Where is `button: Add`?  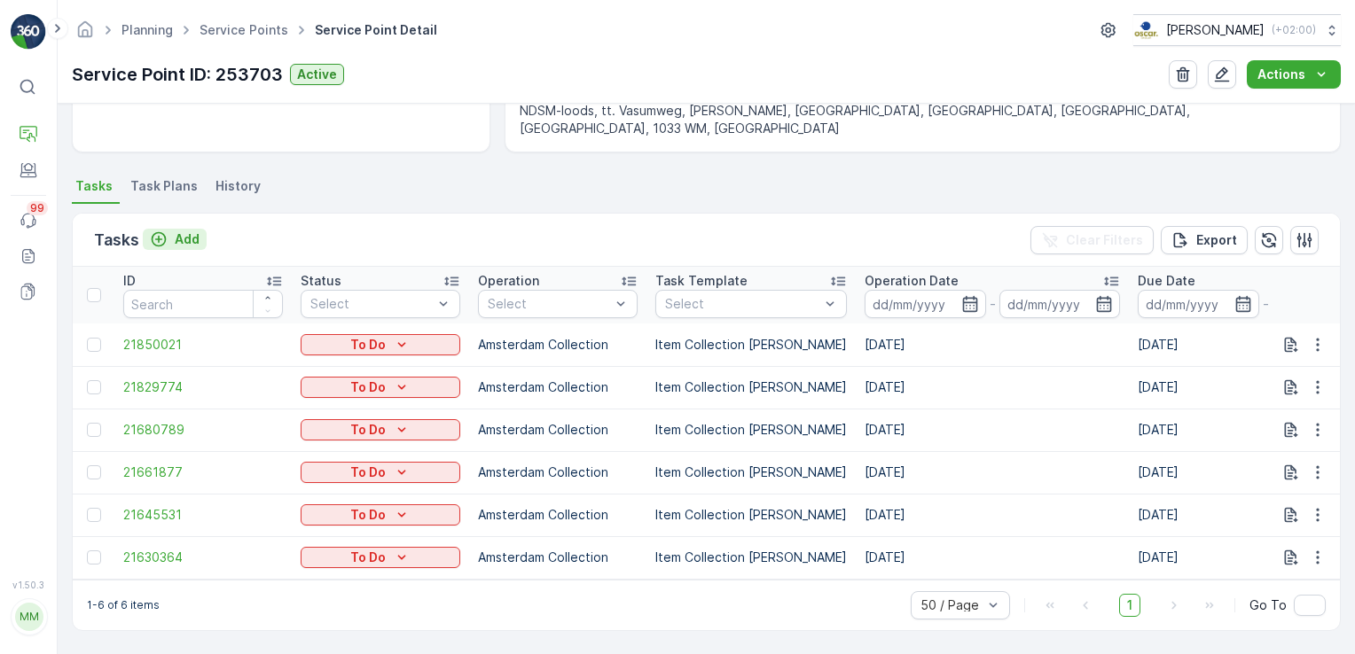 button: Add is located at coordinates (175, 239).